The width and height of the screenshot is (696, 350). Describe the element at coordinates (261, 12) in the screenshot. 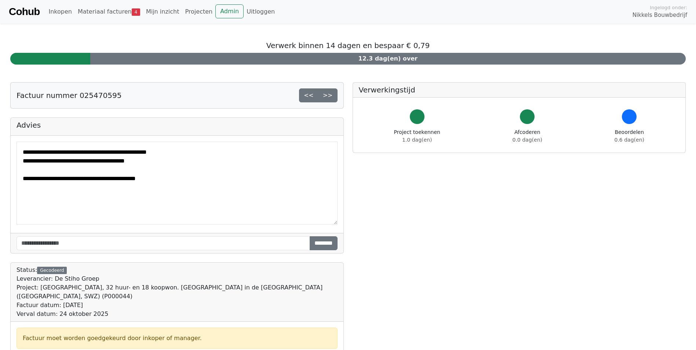

I see `a: Uitloggen` at that location.